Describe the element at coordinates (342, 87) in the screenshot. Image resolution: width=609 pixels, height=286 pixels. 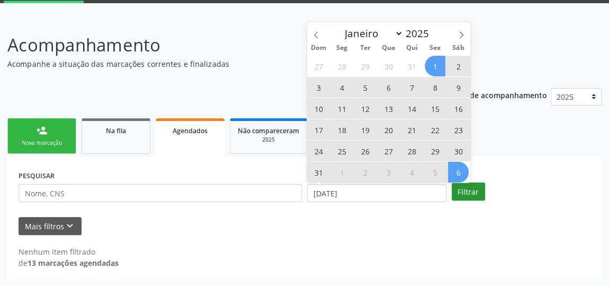
I see `span: Agosto 4, 2025` at that location.